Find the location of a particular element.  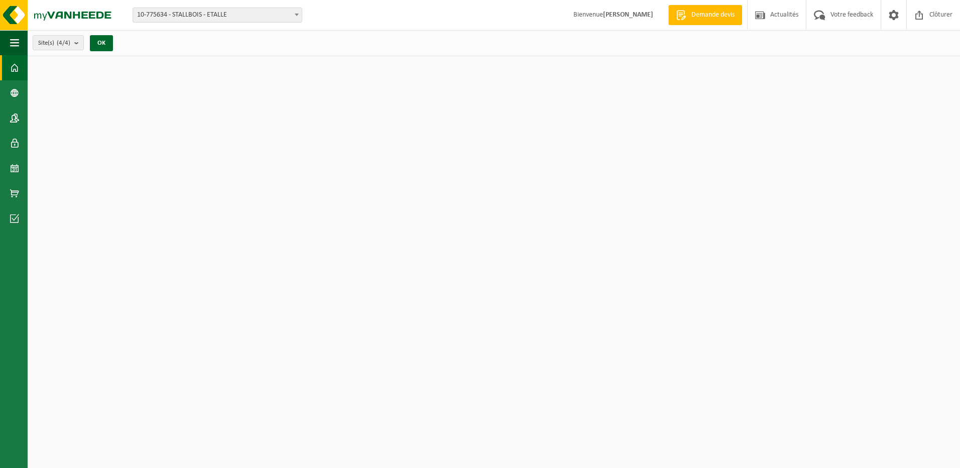

a: Demande devis is located at coordinates (705, 15).